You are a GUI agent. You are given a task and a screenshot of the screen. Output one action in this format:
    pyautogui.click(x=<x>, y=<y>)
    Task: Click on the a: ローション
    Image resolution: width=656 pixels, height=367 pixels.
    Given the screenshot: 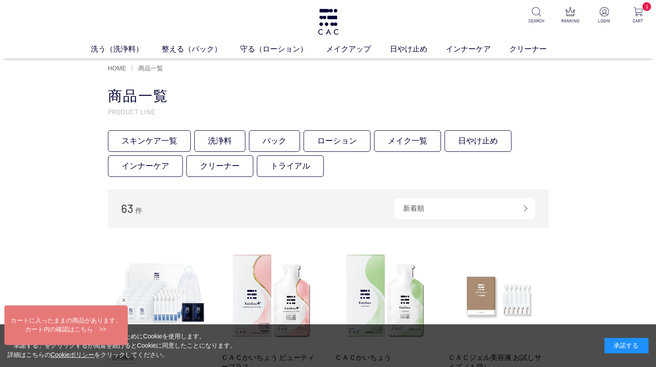 What is the action you would take?
    pyautogui.click(x=337, y=141)
    